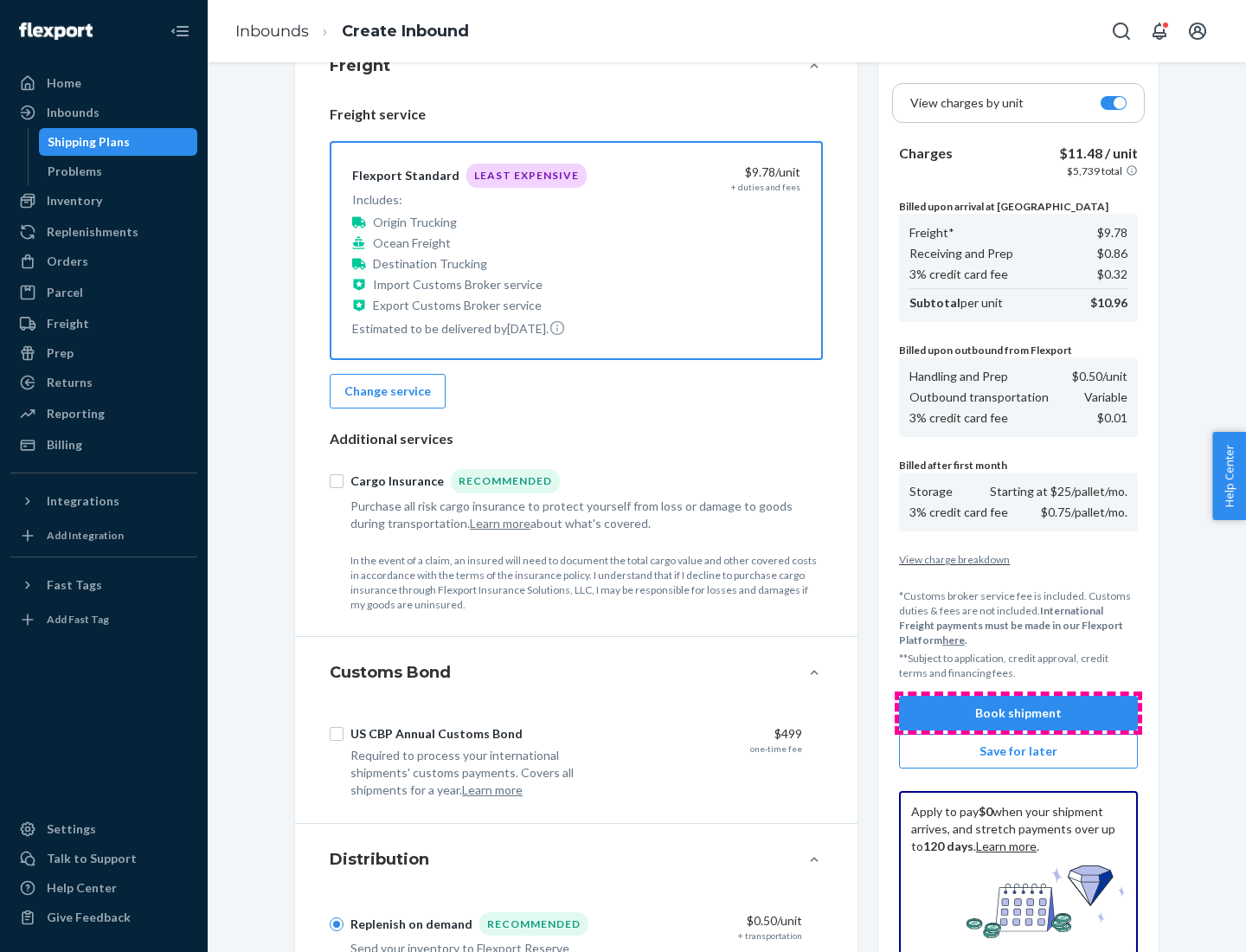  What do you see at coordinates (180, 31) in the screenshot?
I see `button: Close Navigation` at bounding box center [180, 31].